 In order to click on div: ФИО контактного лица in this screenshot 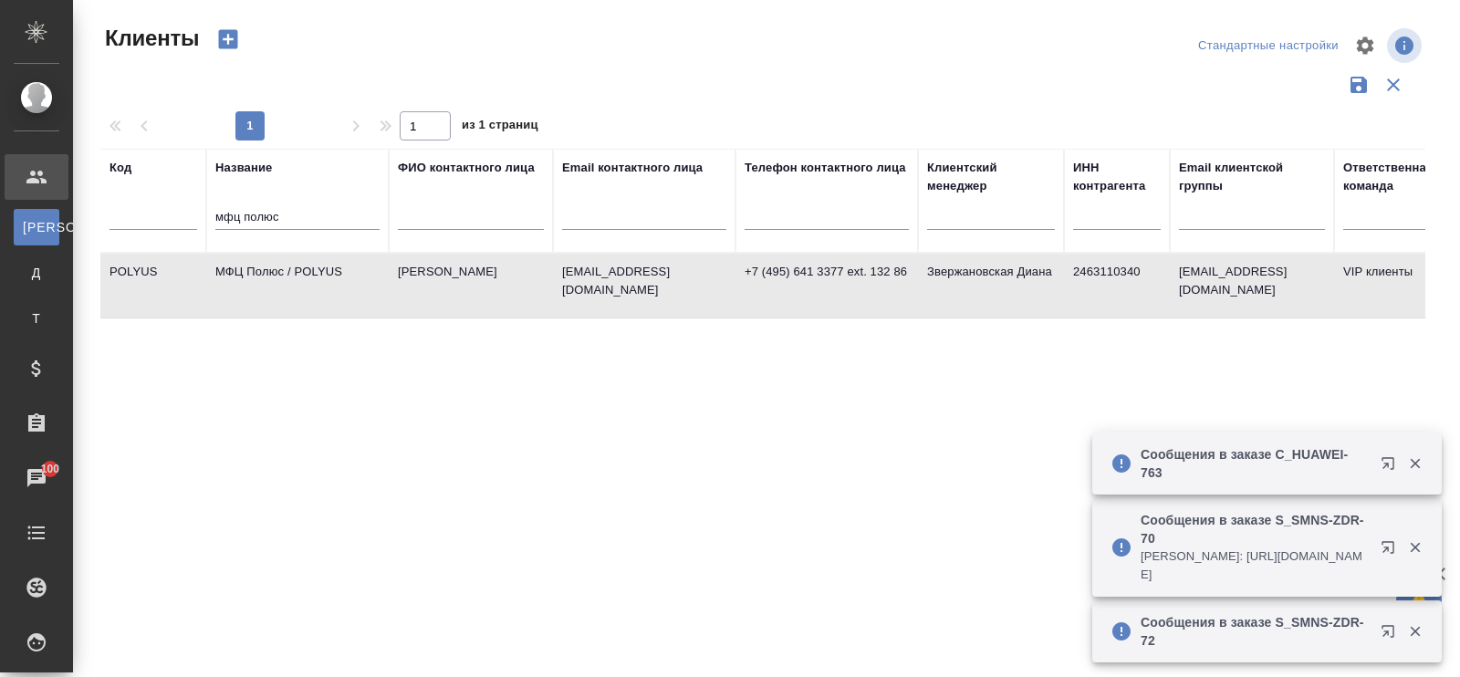, I will do `click(466, 168)`.